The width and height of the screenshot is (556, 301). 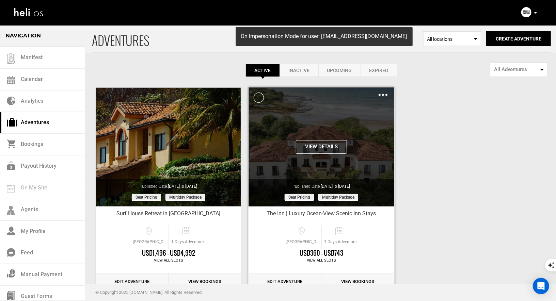 I want to click on span: All locations, so click(x=452, y=39).